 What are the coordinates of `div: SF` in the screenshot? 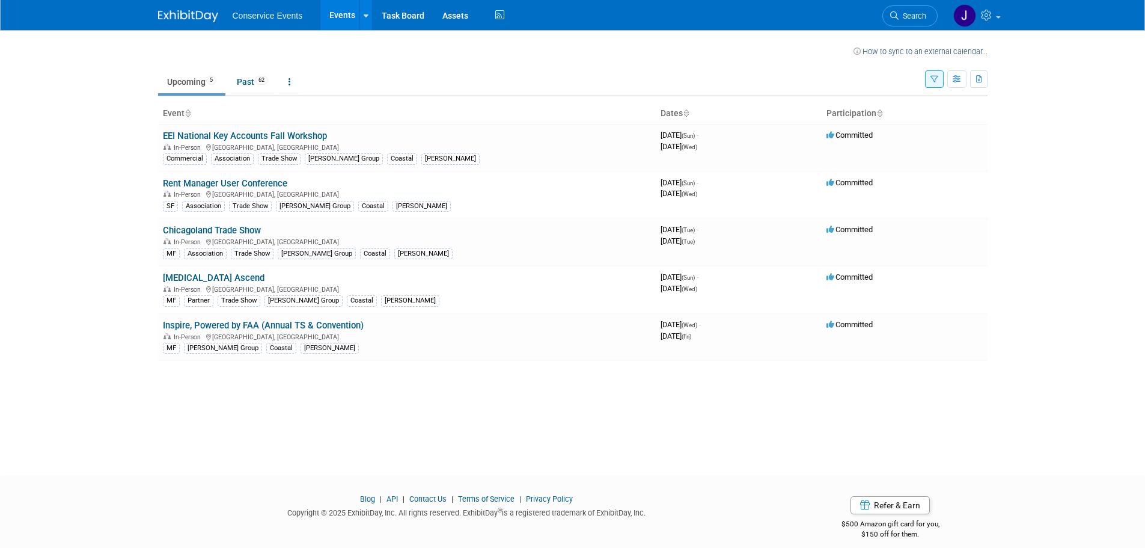 It's located at (170, 206).